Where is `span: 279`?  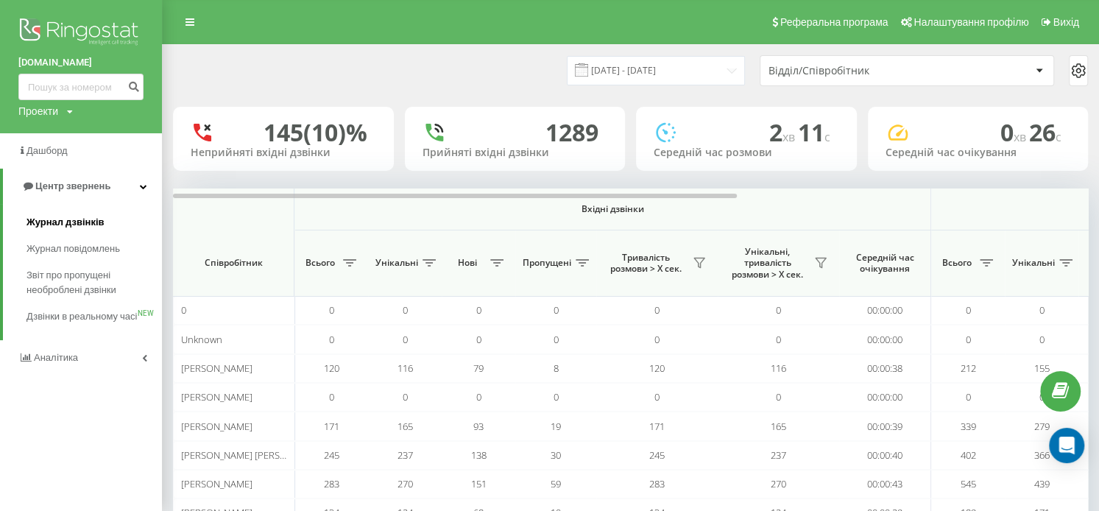
span: 279 is located at coordinates (1041, 426).